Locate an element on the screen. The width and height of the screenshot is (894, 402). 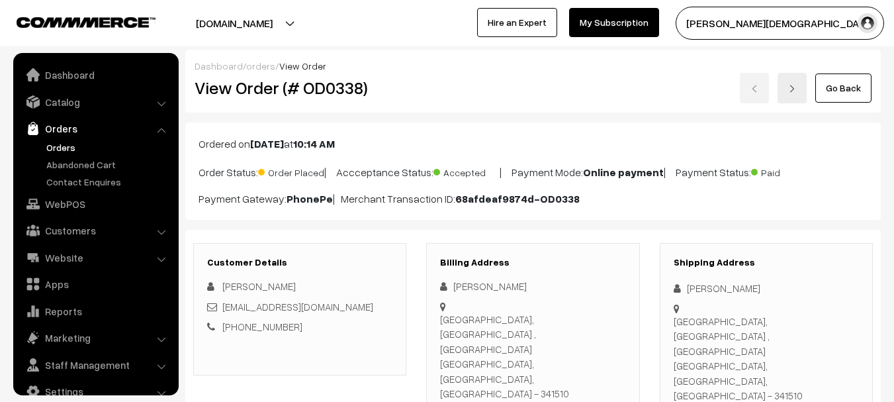
a: Hire an Expert is located at coordinates (517, 22).